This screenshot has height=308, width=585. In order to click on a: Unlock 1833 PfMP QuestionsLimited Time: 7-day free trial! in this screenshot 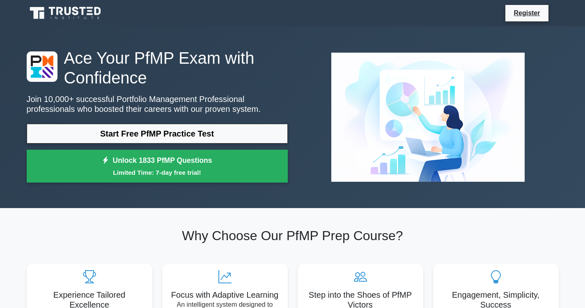, I will do `click(157, 166)`.